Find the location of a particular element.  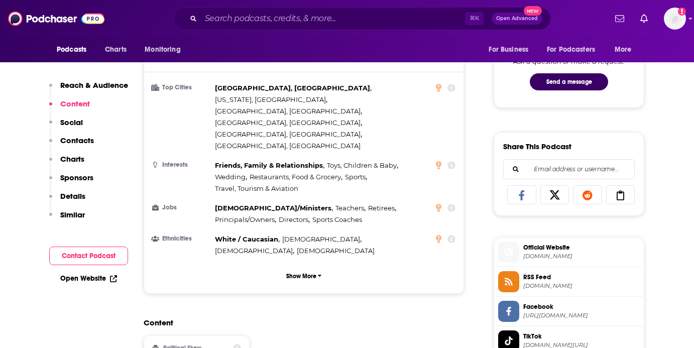

button: Content is located at coordinates (69, 108).